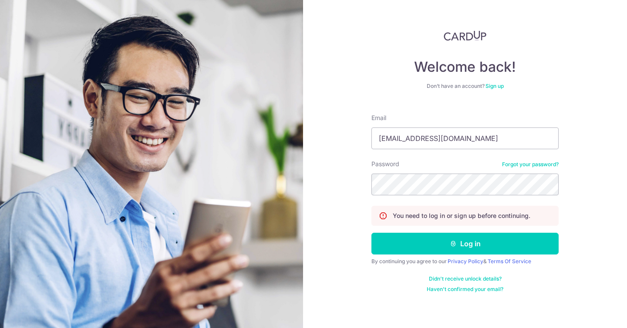  What do you see at coordinates (465, 86) in the screenshot?
I see `div: Don’t have an account?` at bounding box center [465, 86].